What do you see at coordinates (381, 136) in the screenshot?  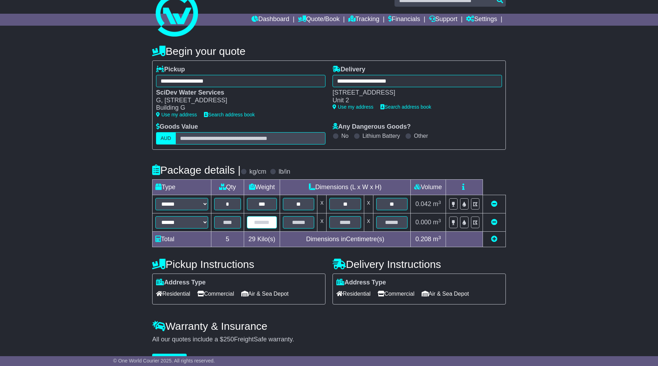 I see `label: Lithium Battery` at bounding box center [381, 136].